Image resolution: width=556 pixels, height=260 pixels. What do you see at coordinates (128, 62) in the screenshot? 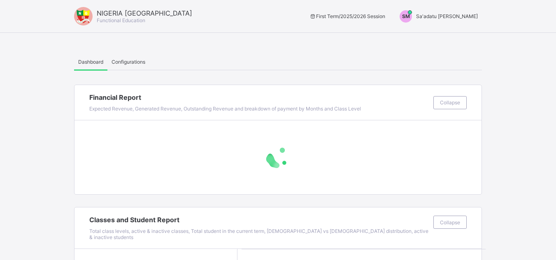
I see `span: Configurations` at bounding box center [128, 62].